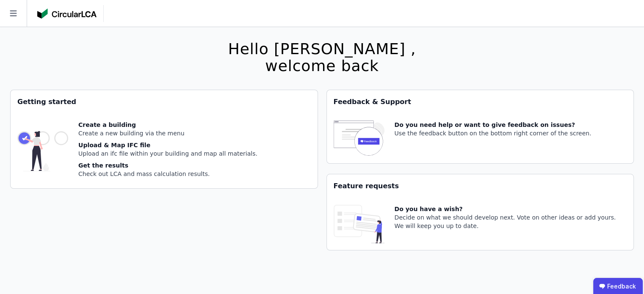  Describe the element at coordinates (511, 209) in the screenshot. I see `div: Do you have a wish?` at that location.